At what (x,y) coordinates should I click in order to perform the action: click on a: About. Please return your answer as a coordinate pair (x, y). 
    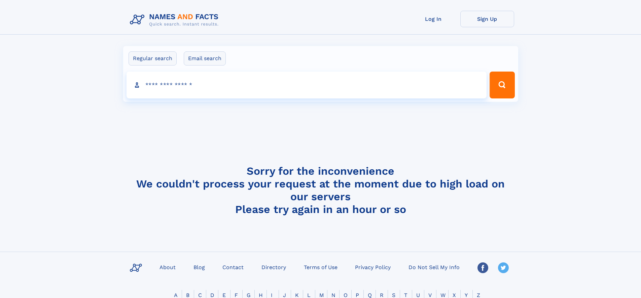
    Looking at the image, I should click on (168, 267).